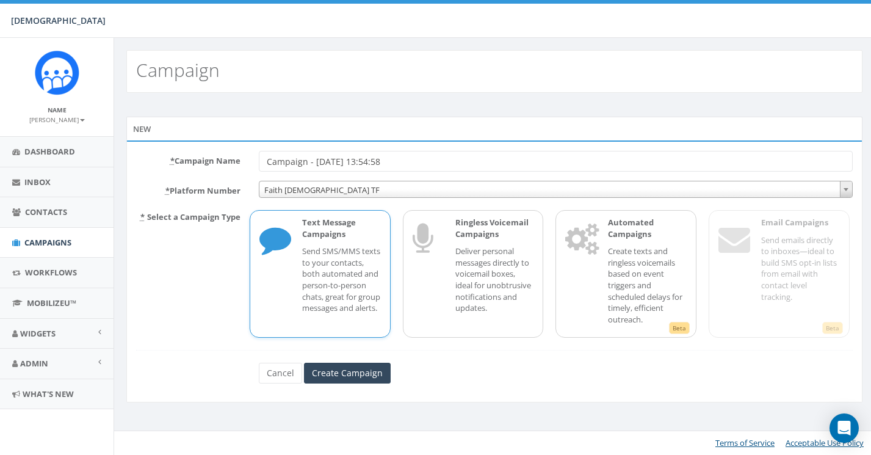 The width and height of the screenshot is (871, 455). What do you see at coordinates (57, 73) in the screenshot?
I see `img: Rally_Platform_Icon.png` at bounding box center [57, 73].